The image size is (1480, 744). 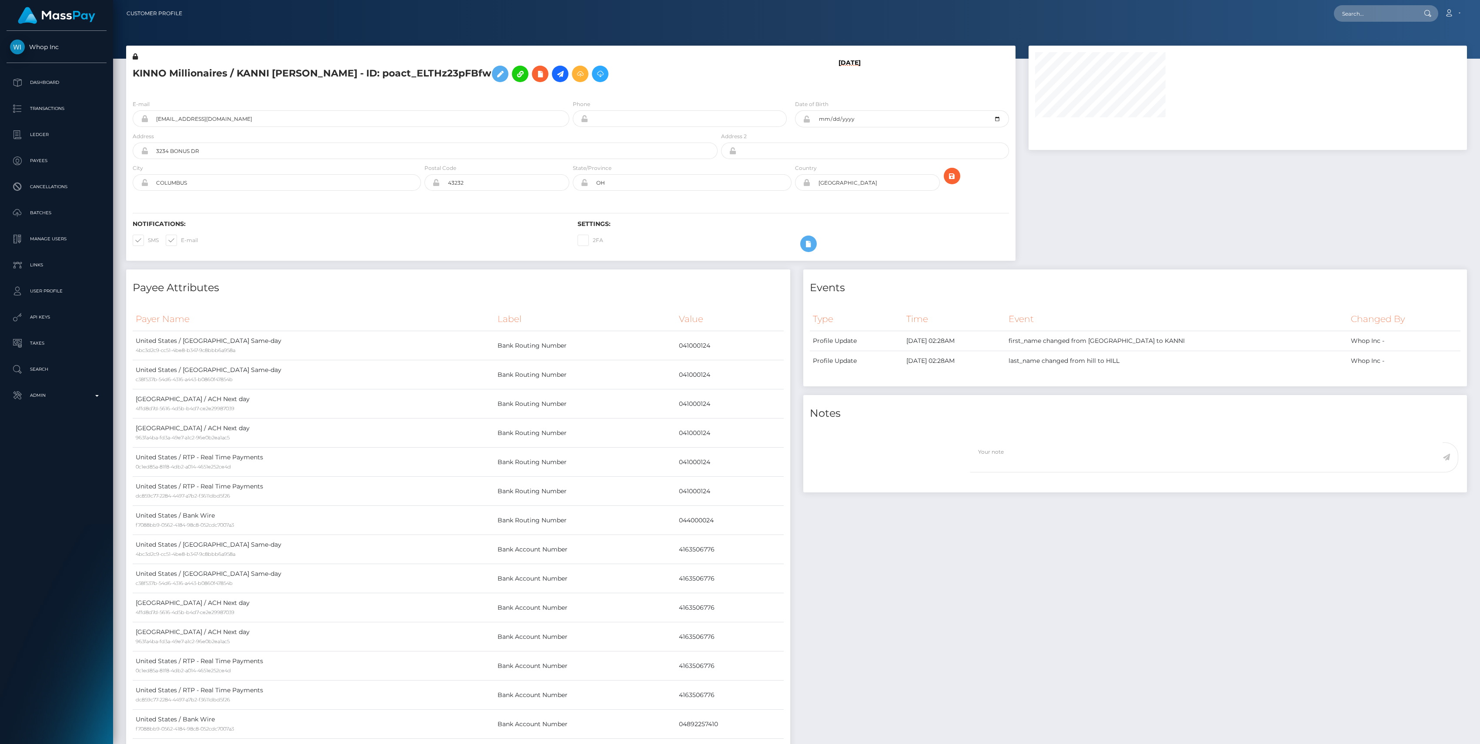 What do you see at coordinates (17, 47) in the screenshot?
I see `img: Whop Inc` at bounding box center [17, 47].